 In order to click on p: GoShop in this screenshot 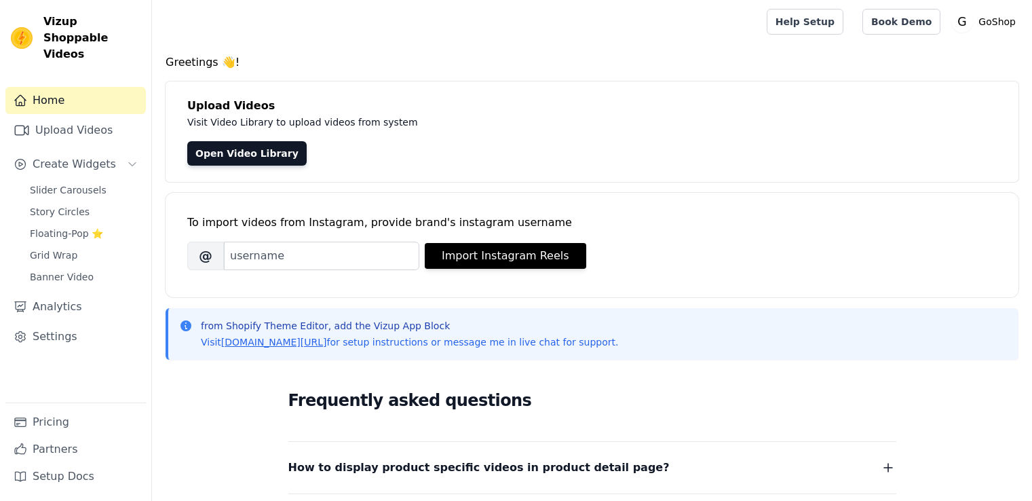, I will do `click(997, 22)`.